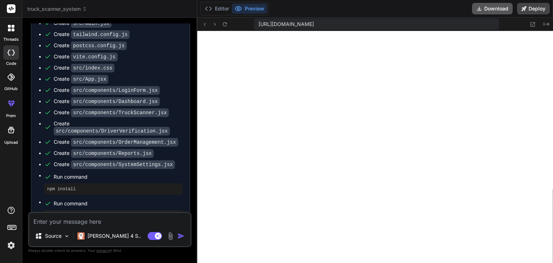 The height and width of the screenshot is (263, 553). Describe the element at coordinates (181, 236) in the screenshot. I see `img: icon` at that location.